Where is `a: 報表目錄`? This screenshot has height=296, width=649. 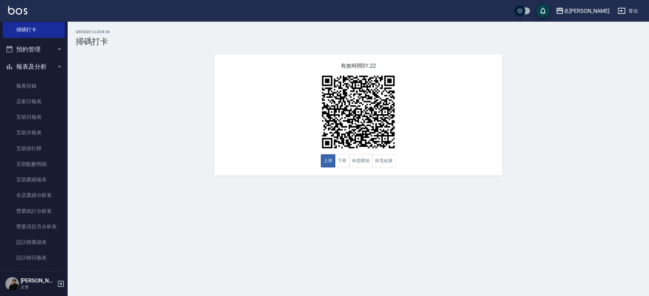
a: 報表目錄 is located at coordinates (34, 86).